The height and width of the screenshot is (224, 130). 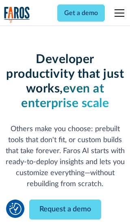 I want to click on a: home, so click(x=17, y=15).